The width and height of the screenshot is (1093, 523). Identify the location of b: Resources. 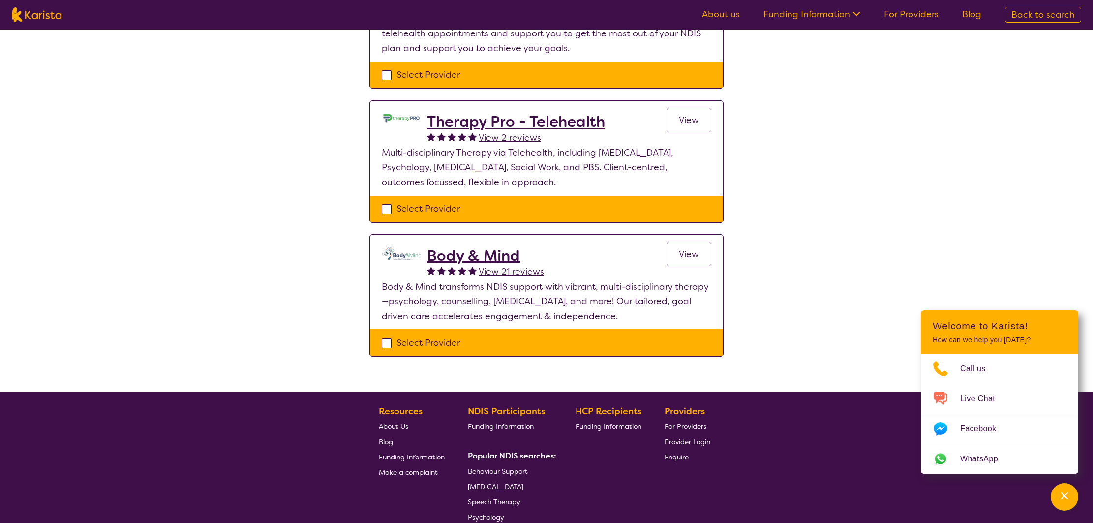
(401, 411).